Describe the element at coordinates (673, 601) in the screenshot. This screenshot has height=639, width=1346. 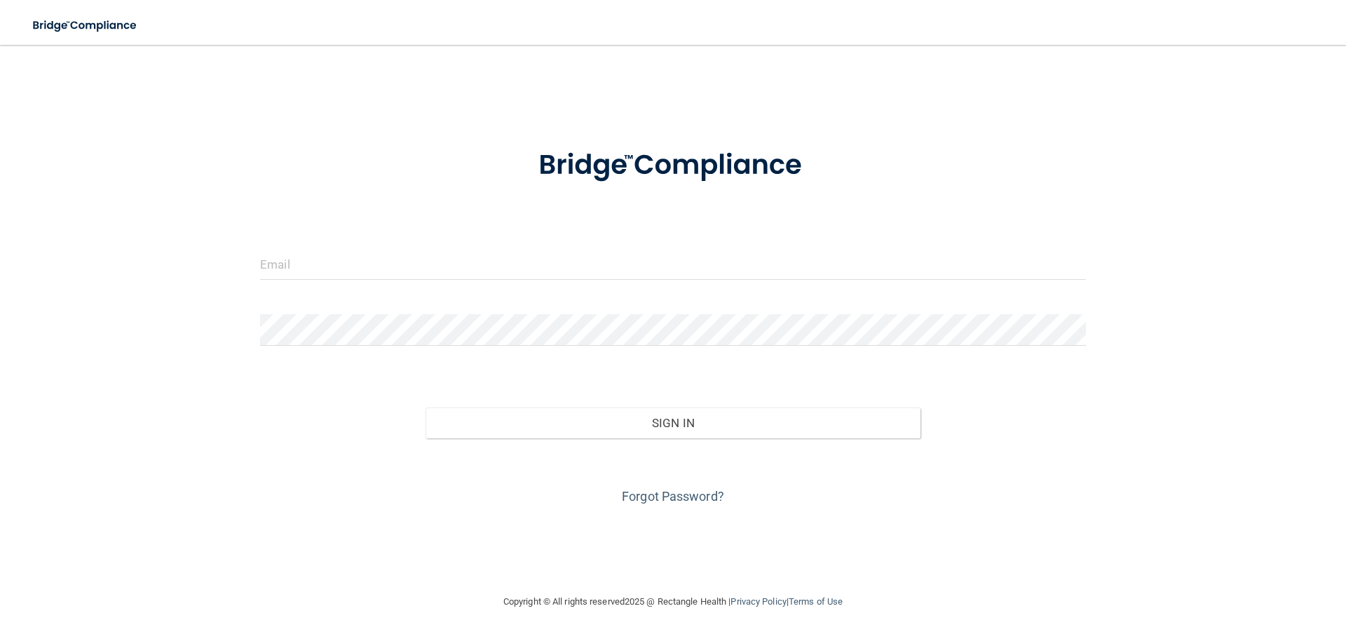
I see `div: Copyright © All rights reserved 2025 @ Rectangle Health | |` at that location.